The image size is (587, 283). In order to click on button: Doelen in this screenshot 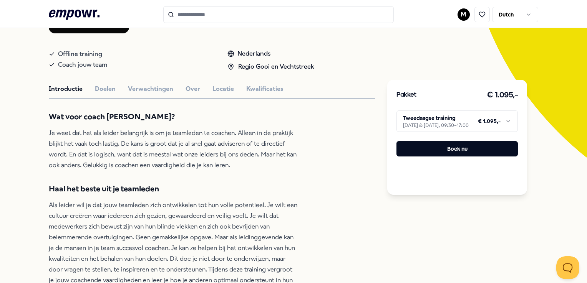, I will do `click(105, 89)`.